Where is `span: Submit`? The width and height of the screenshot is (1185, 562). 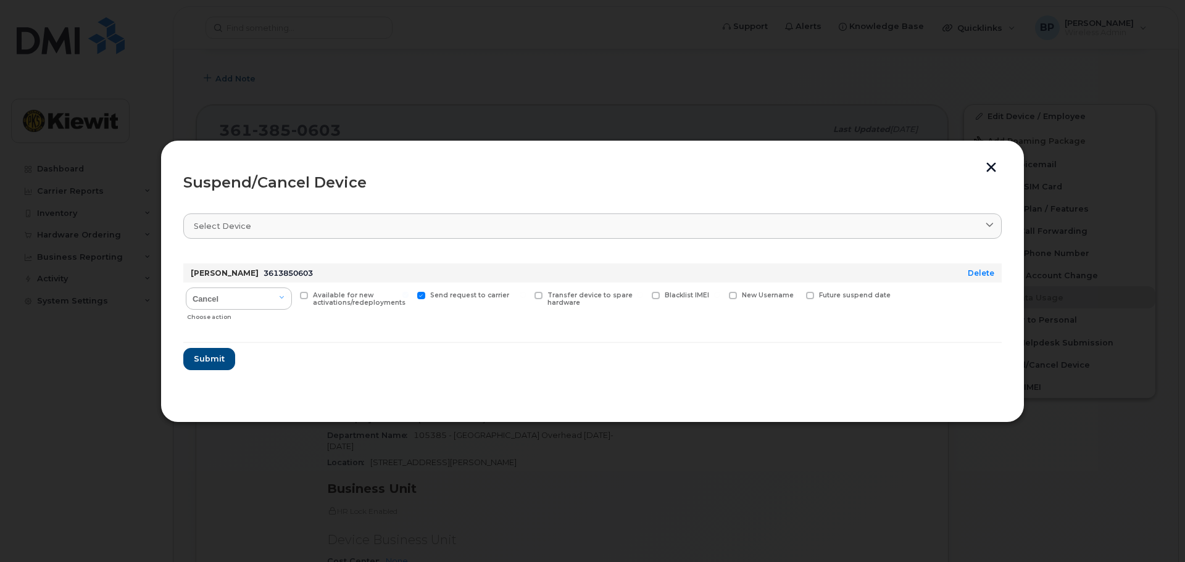
span: Submit is located at coordinates (209, 359).